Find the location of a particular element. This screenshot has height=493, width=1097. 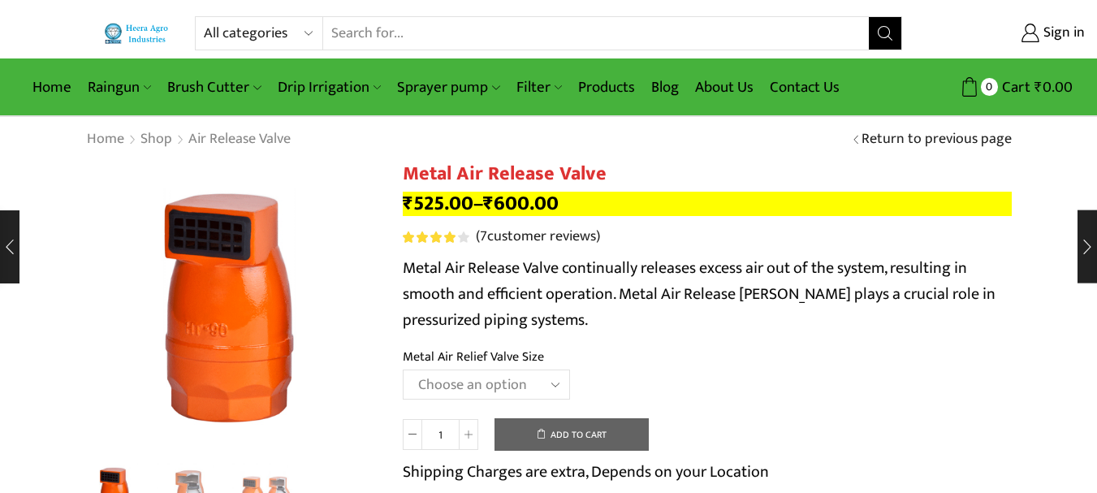

a: Air Release Valve is located at coordinates (239, 140).